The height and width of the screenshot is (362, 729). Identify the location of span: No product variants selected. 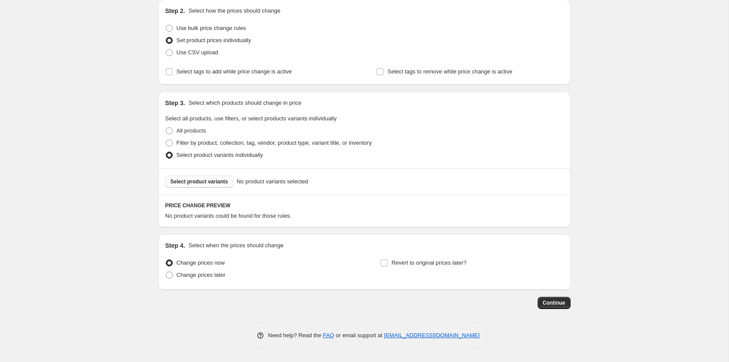
(272, 181).